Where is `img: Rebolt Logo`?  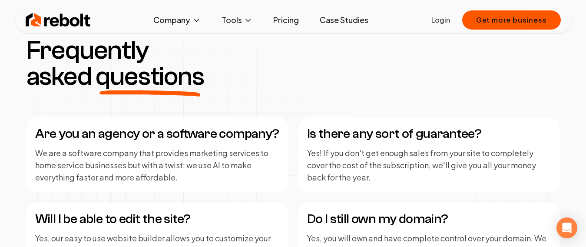 img: Rebolt Logo is located at coordinates (58, 20).